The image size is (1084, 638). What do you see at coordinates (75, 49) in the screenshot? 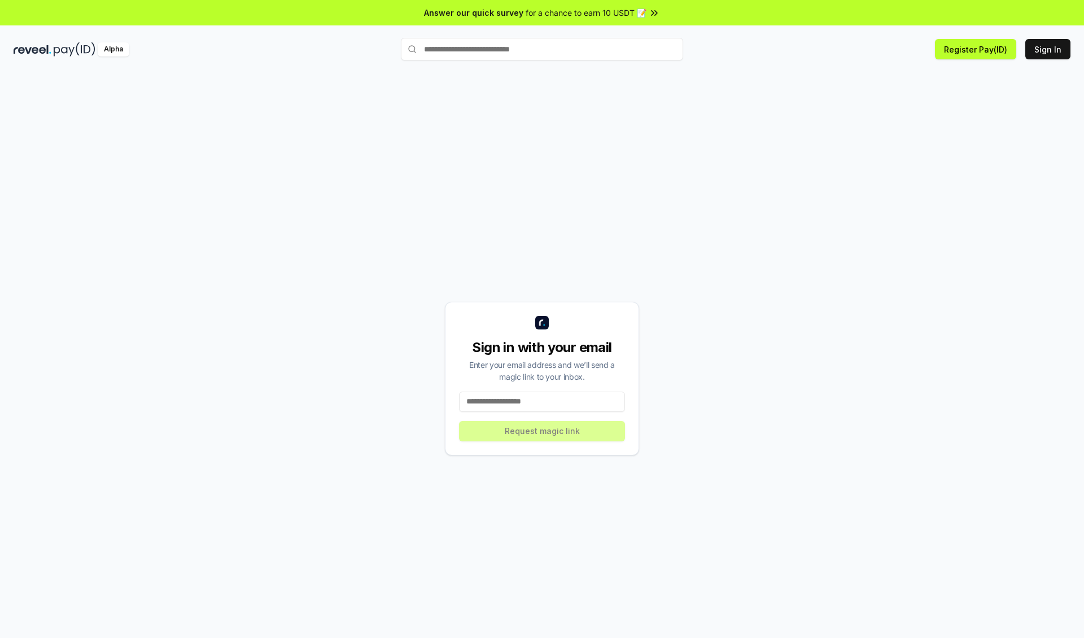
I see `img: pay_id` at bounding box center [75, 49].